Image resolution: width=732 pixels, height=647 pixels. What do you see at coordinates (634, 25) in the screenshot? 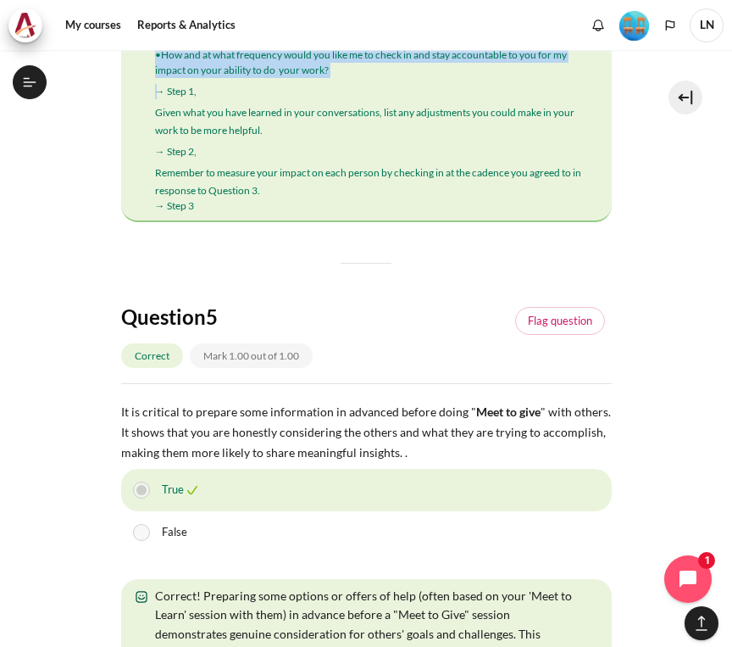
I see `div: Level #4` at bounding box center [634, 25].